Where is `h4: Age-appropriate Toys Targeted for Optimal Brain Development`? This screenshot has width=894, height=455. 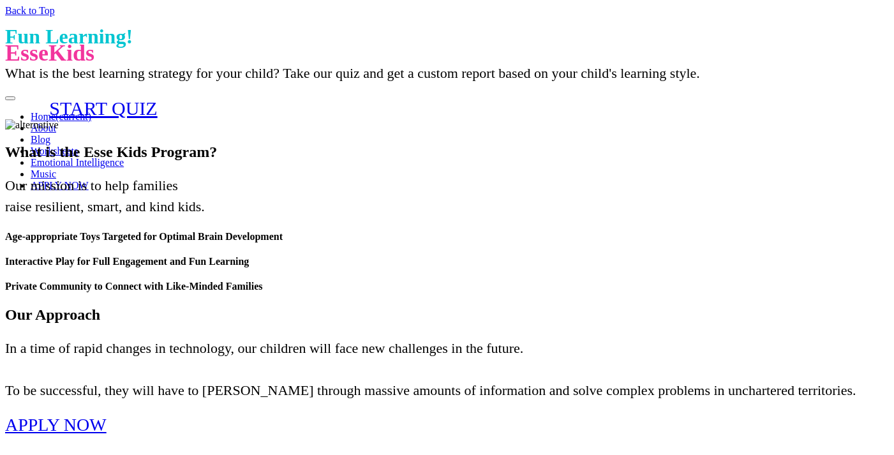 h4: Age-appropriate Toys Targeted for Optimal Brain Development is located at coordinates (447, 237).